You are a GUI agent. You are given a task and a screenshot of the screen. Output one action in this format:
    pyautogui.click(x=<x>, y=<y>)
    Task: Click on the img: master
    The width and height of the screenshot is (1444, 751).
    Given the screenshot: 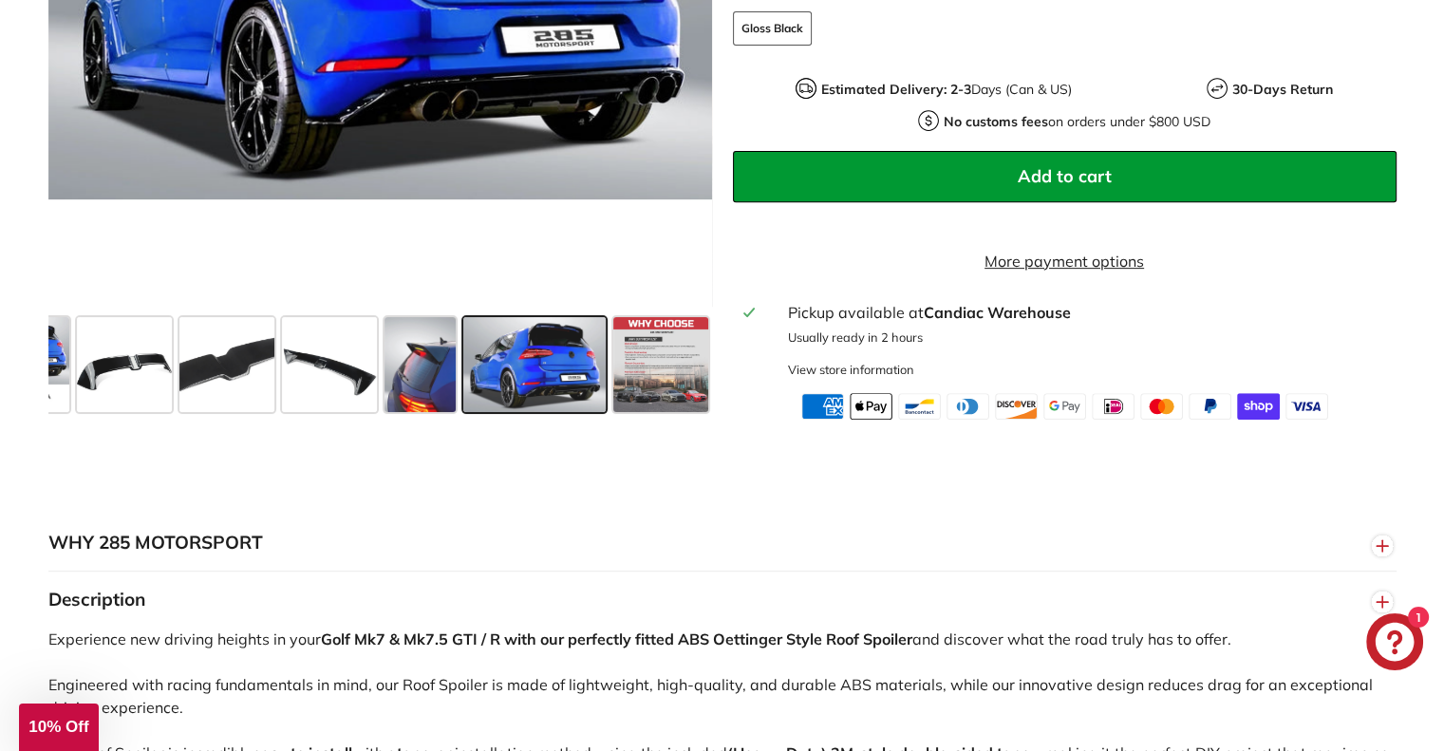 What is the action you would take?
    pyautogui.click(x=1161, y=406)
    